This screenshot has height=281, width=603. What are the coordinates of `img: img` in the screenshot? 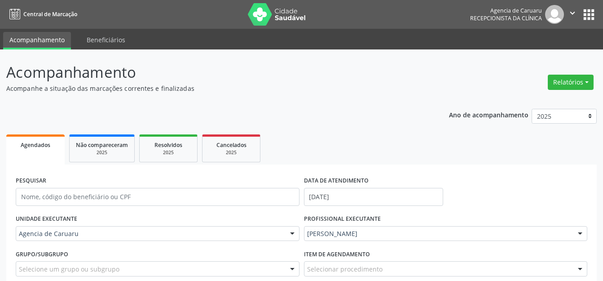 It's located at (555, 14).